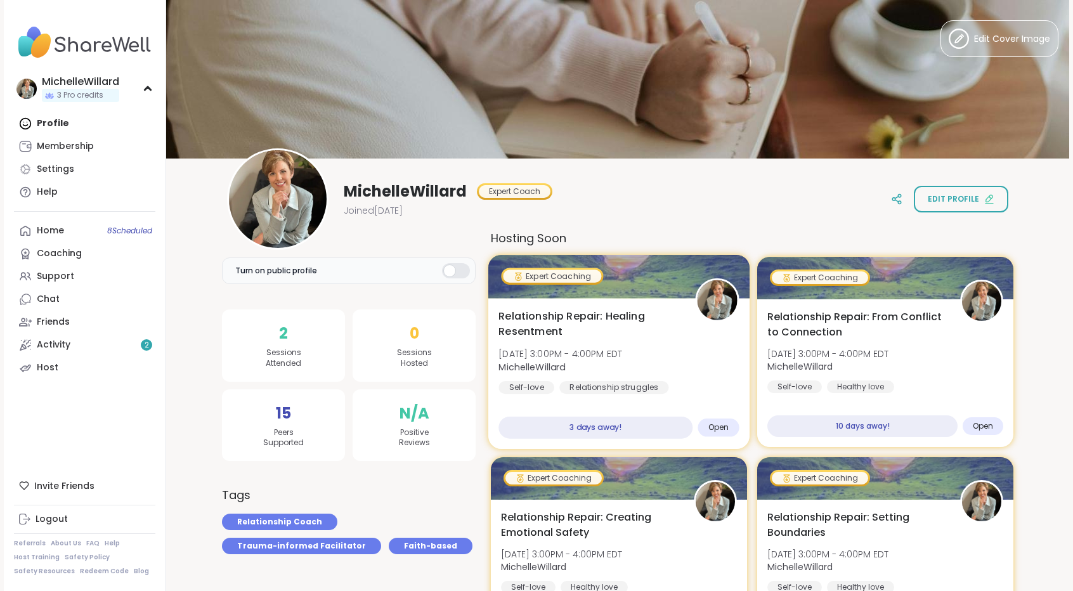  I want to click on span: Peers Supported, so click(284, 438).